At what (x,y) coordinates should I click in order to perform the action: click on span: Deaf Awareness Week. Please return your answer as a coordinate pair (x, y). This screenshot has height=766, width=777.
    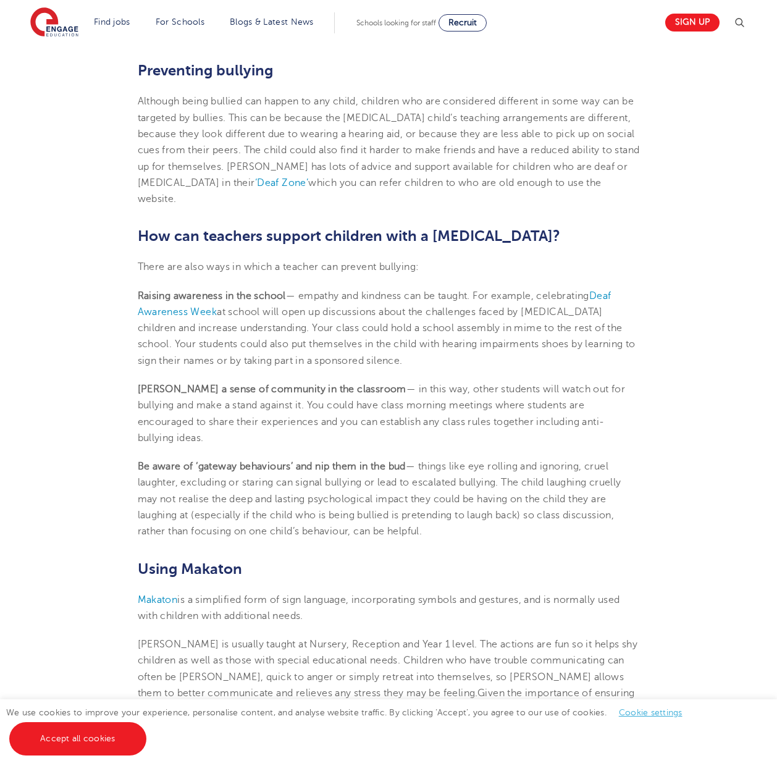
    Looking at the image, I should click on (374, 304).